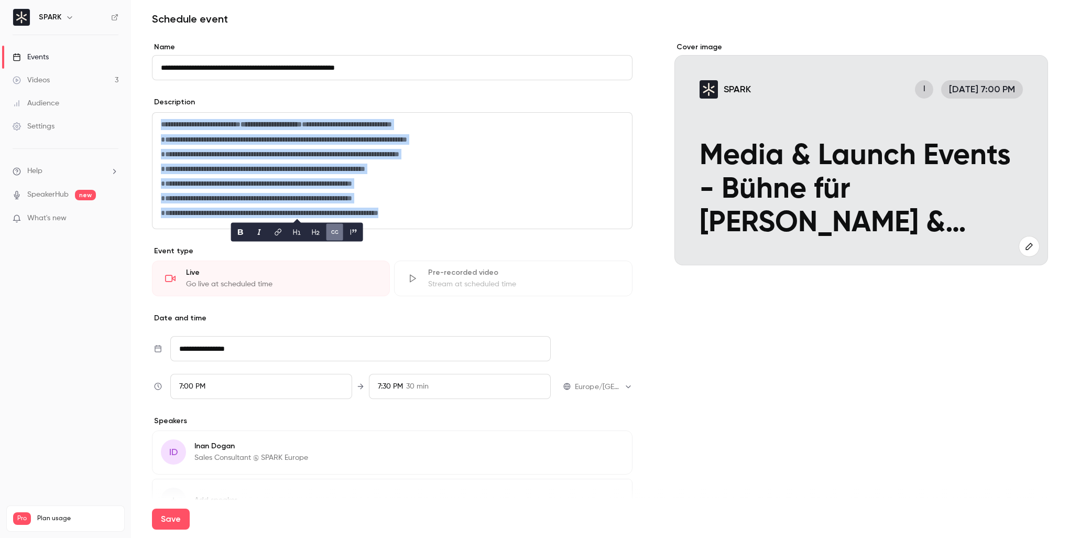 The image size is (1069, 538). What do you see at coordinates (361, 349) in the screenshot?
I see `input: Tue, Feb 17, 2026` at bounding box center [361, 349].